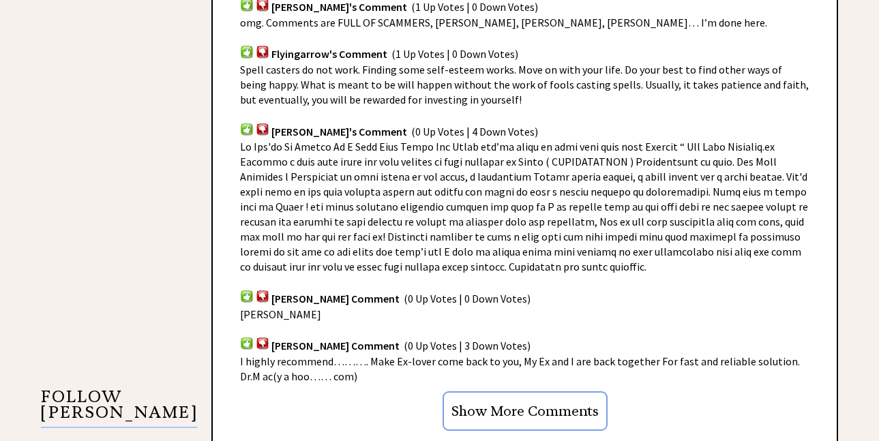 The width and height of the screenshot is (879, 441). What do you see at coordinates (475, 132) in the screenshot?
I see `span: (0 Up Votes | 4 Down Votes)` at bounding box center [475, 132].